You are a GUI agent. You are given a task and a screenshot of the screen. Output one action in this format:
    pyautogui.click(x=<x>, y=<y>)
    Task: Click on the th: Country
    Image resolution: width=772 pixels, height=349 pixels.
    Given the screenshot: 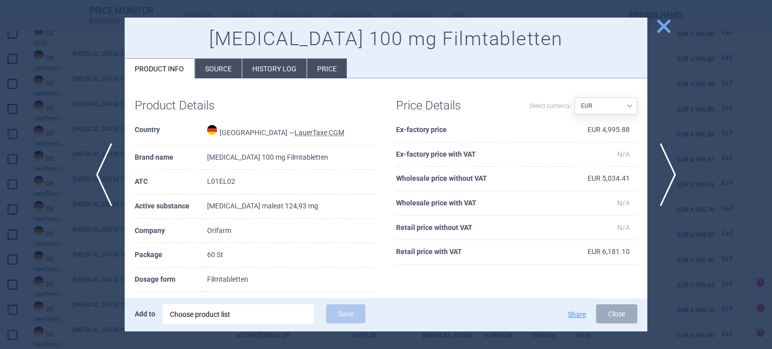 What is the action you would take?
    pyautogui.click(x=171, y=132)
    